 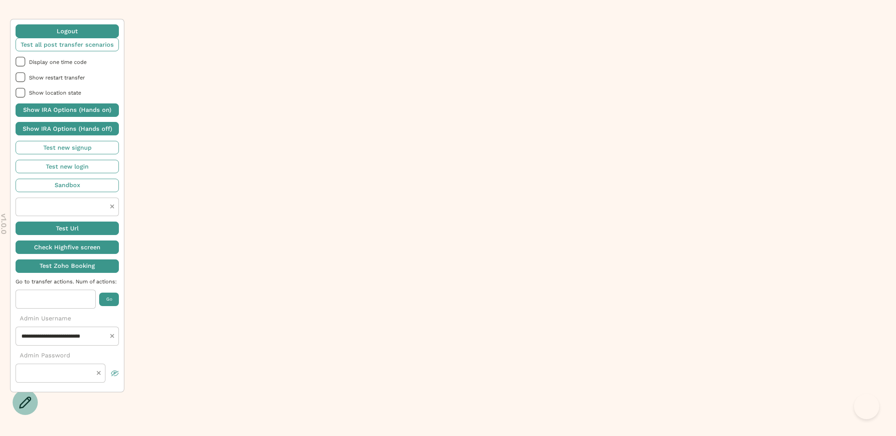 What do you see at coordinates (67, 93) in the screenshot?
I see `li: Show location state` at bounding box center [67, 93].